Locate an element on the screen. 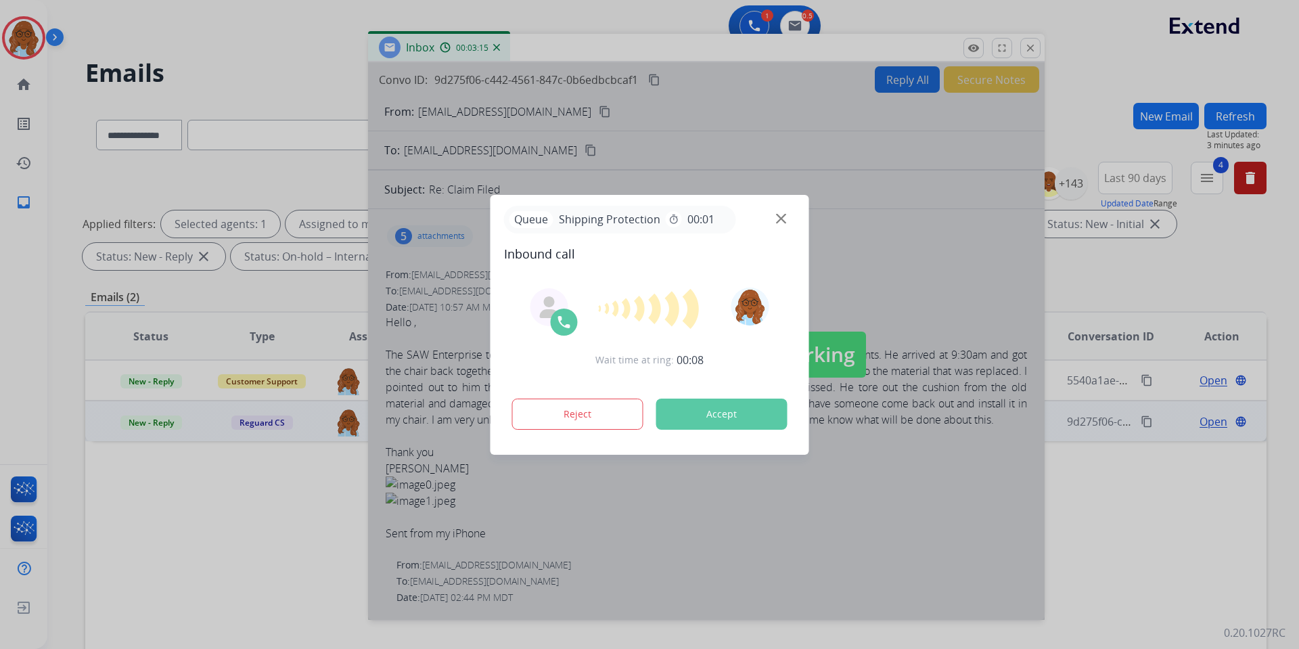 The image size is (1299, 649). span: Shipping Protection is located at coordinates (610, 219).